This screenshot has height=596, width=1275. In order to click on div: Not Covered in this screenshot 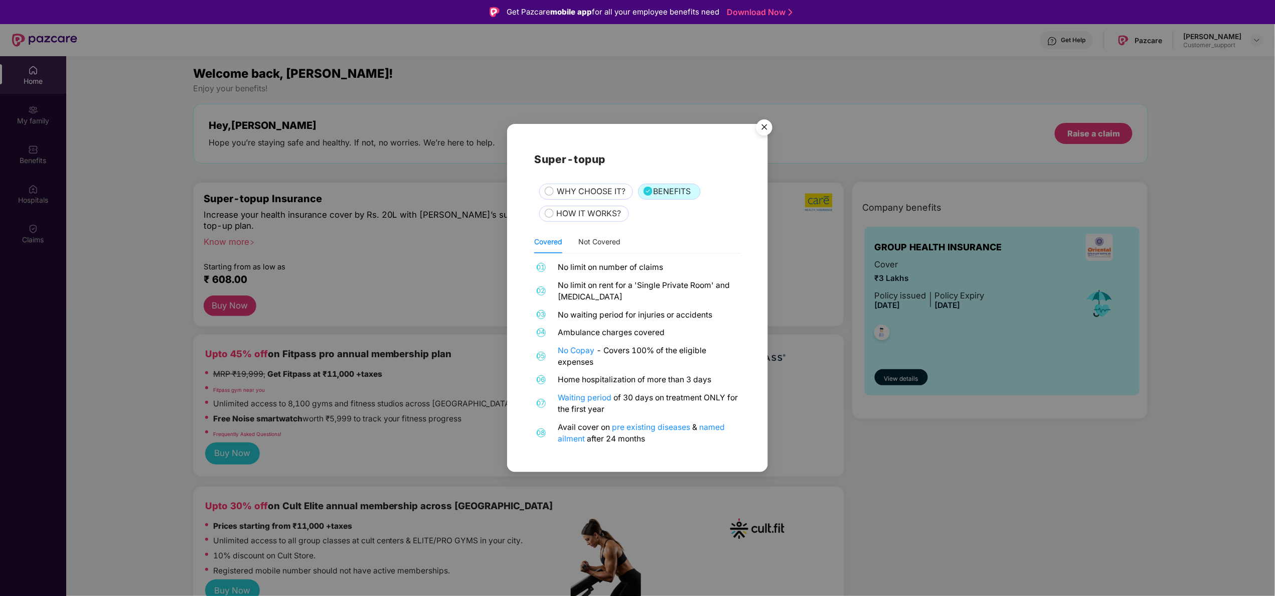, I will do `click(600, 242)`.